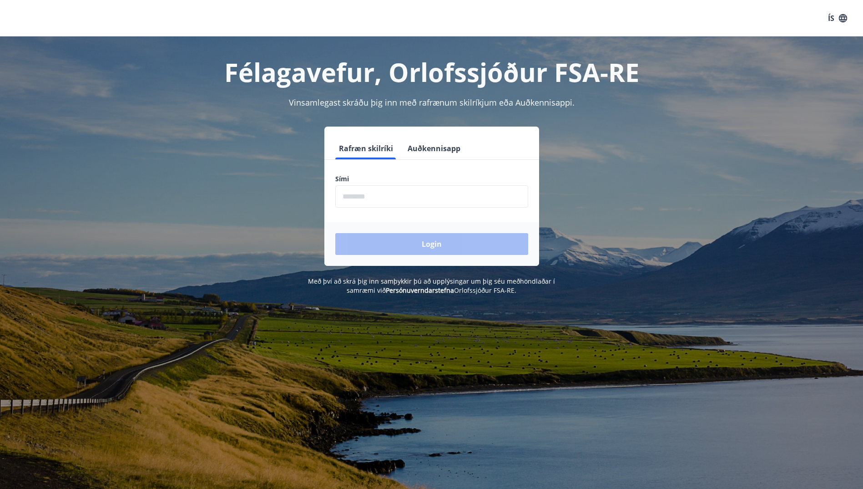 The height and width of the screenshot is (489, 863). I want to click on h1: Félagavefur, Orlofssjóður FSA-RE, so click(432, 72).